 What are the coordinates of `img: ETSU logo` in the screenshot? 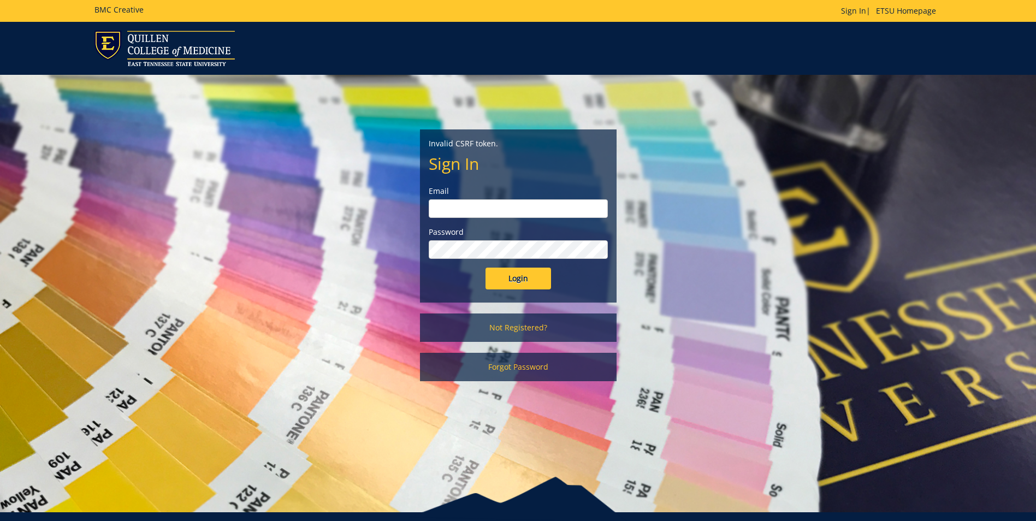 It's located at (164, 48).